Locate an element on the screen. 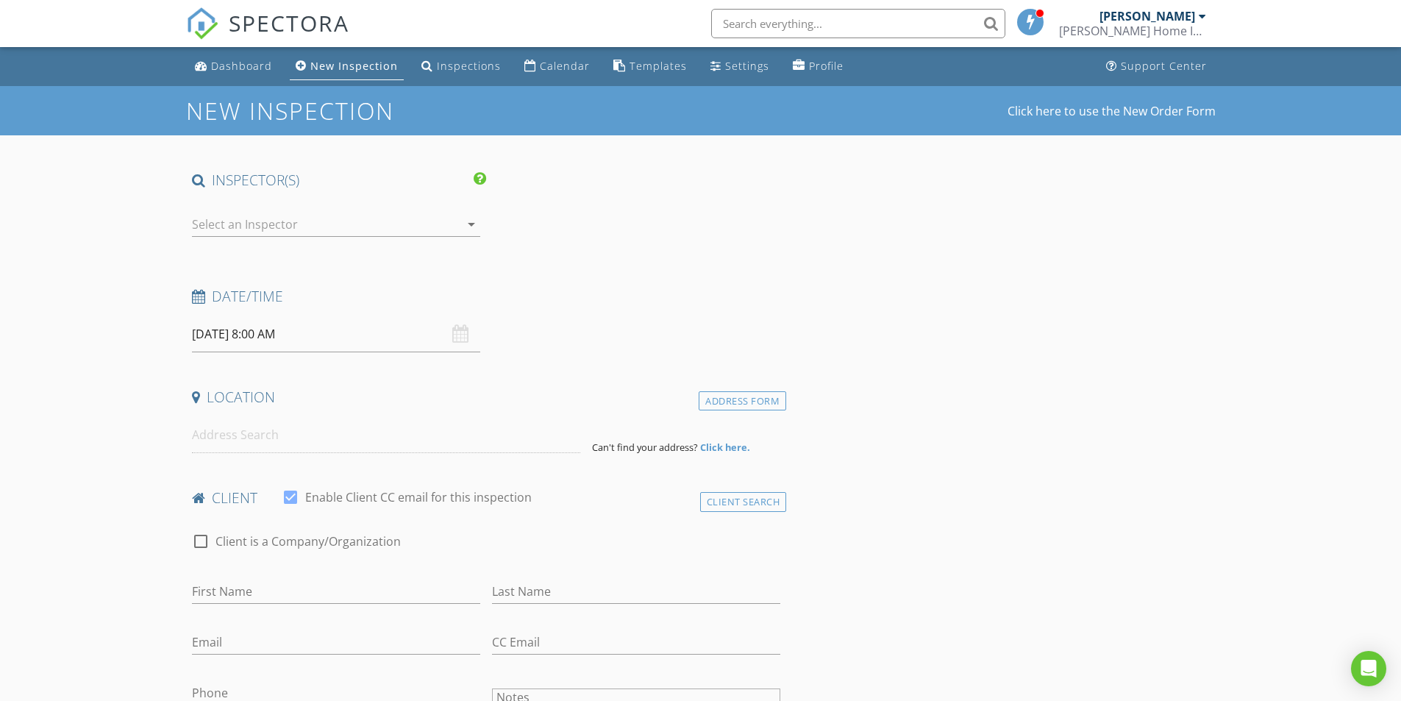  div: Settings is located at coordinates (747, 65).